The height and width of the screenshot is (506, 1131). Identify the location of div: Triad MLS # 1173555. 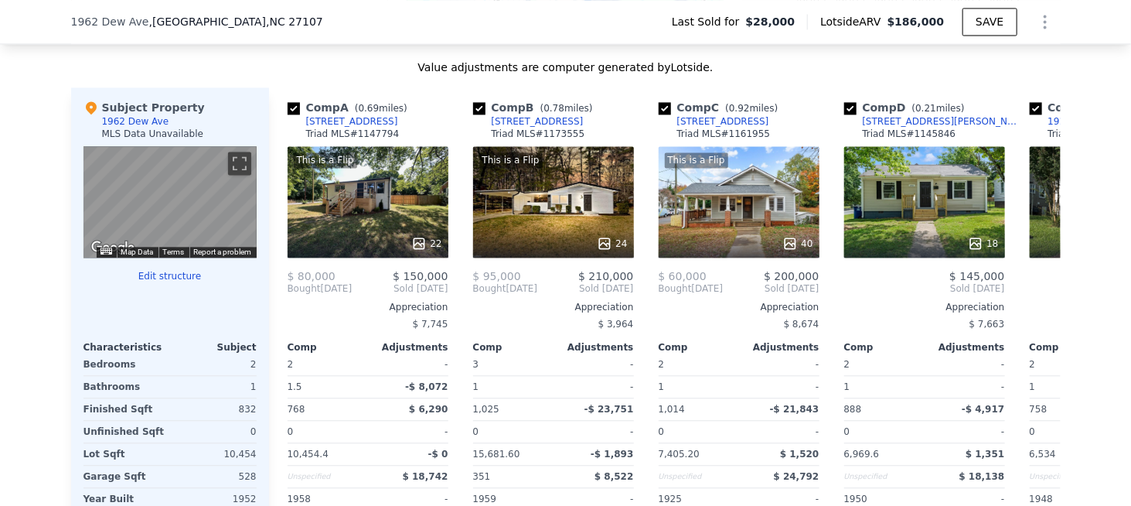
(538, 134).